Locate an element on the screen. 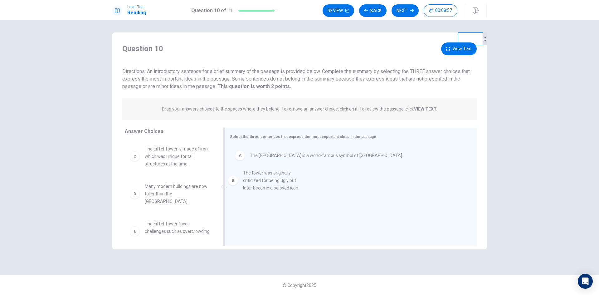  button: View Text is located at coordinates (459, 49).